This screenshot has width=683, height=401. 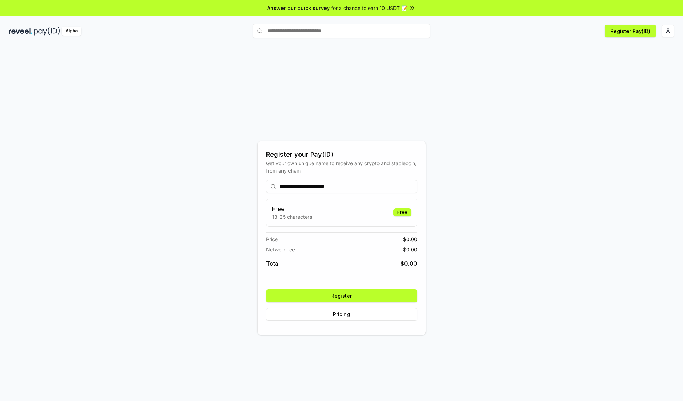 What do you see at coordinates (369, 8) in the screenshot?
I see `span: for a chance to earn 10 USDT 📝` at bounding box center [369, 8].